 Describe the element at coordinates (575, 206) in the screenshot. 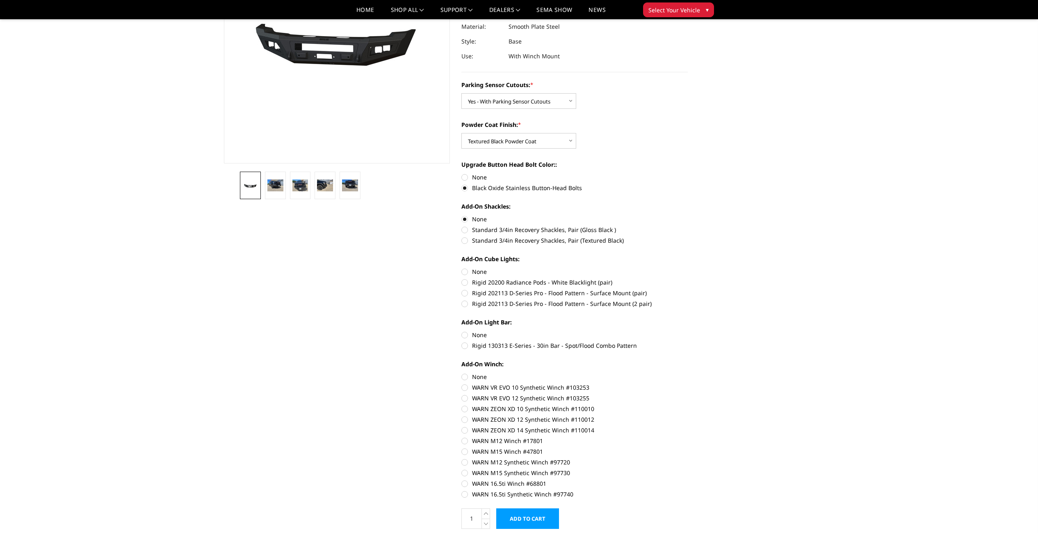

I see `label: Add-On Shackles:` at that location.